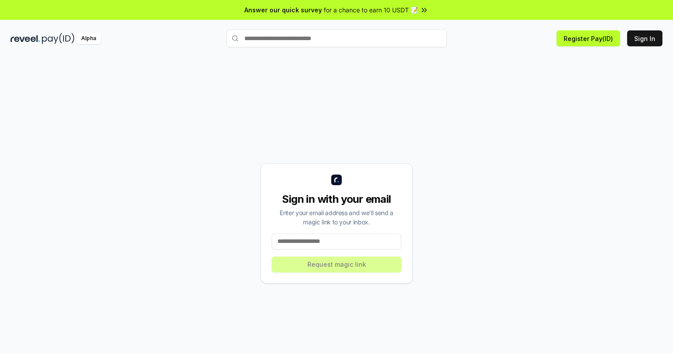  What do you see at coordinates (58, 38) in the screenshot?
I see `img: pay_id` at bounding box center [58, 38].